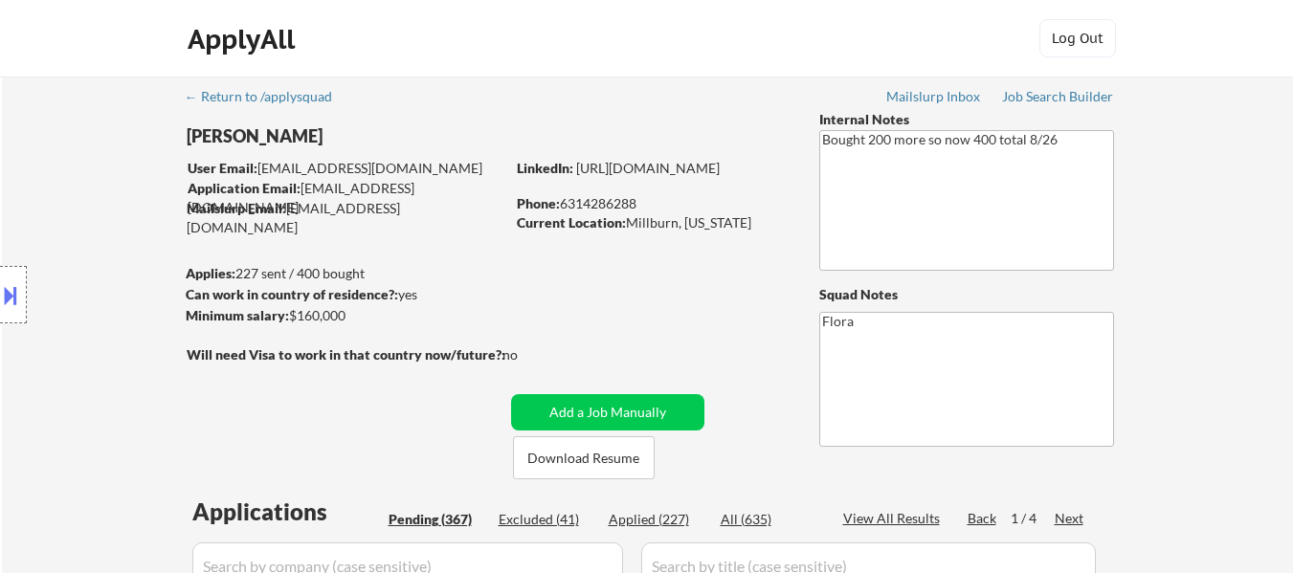 The width and height of the screenshot is (1293, 573). What do you see at coordinates (934, 99) in the screenshot?
I see `a: Mailslurp Inbox` at bounding box center [934, 99].